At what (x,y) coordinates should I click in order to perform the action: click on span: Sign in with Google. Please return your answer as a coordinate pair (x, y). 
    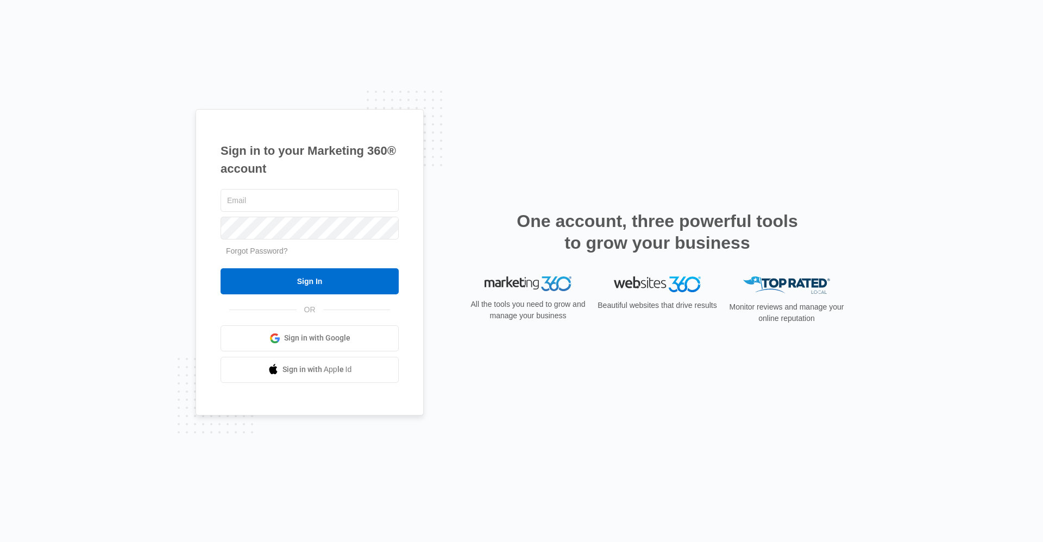
    Looking at the image, I should click on (317, 338).